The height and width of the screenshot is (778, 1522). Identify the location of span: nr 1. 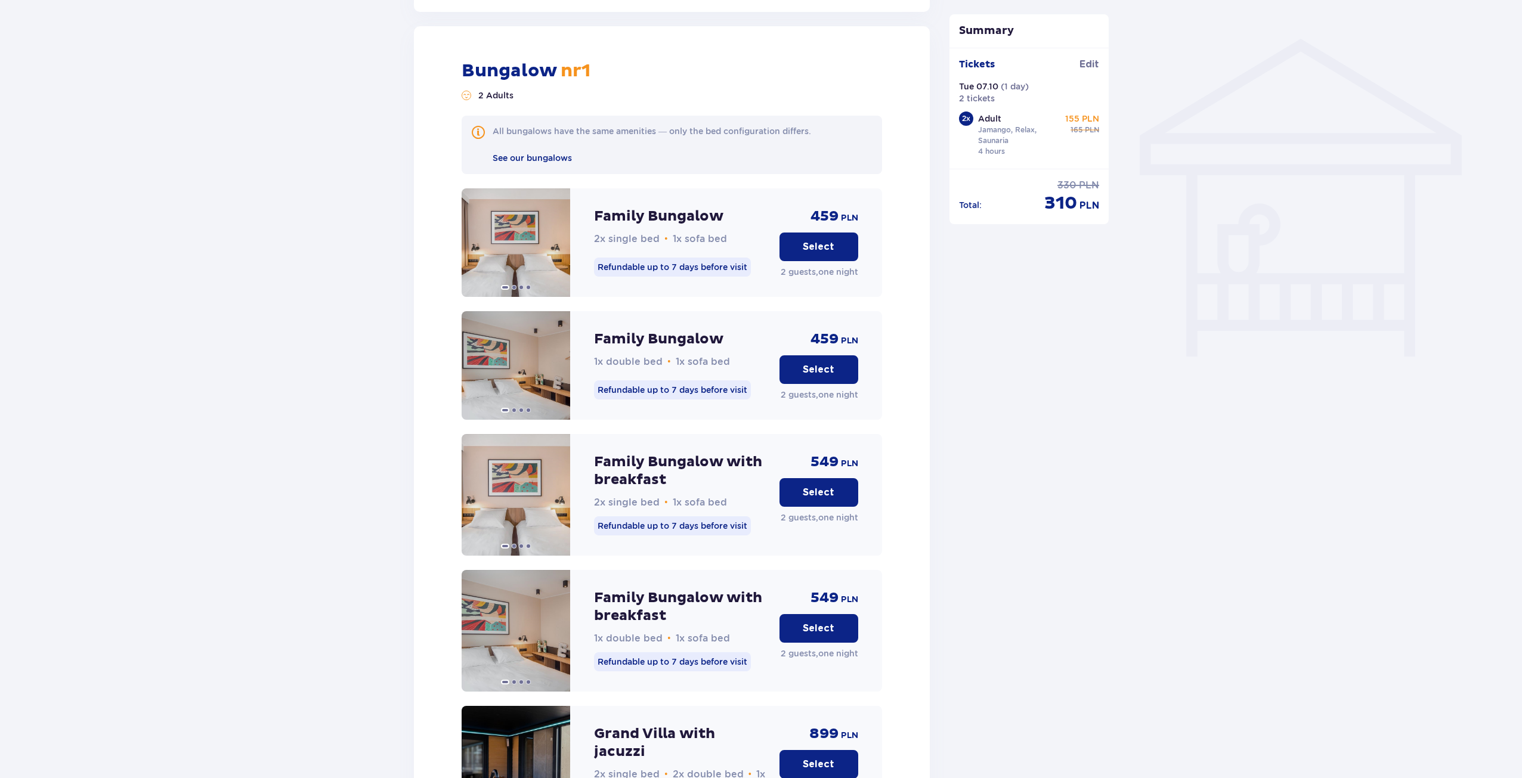
(573, 70).